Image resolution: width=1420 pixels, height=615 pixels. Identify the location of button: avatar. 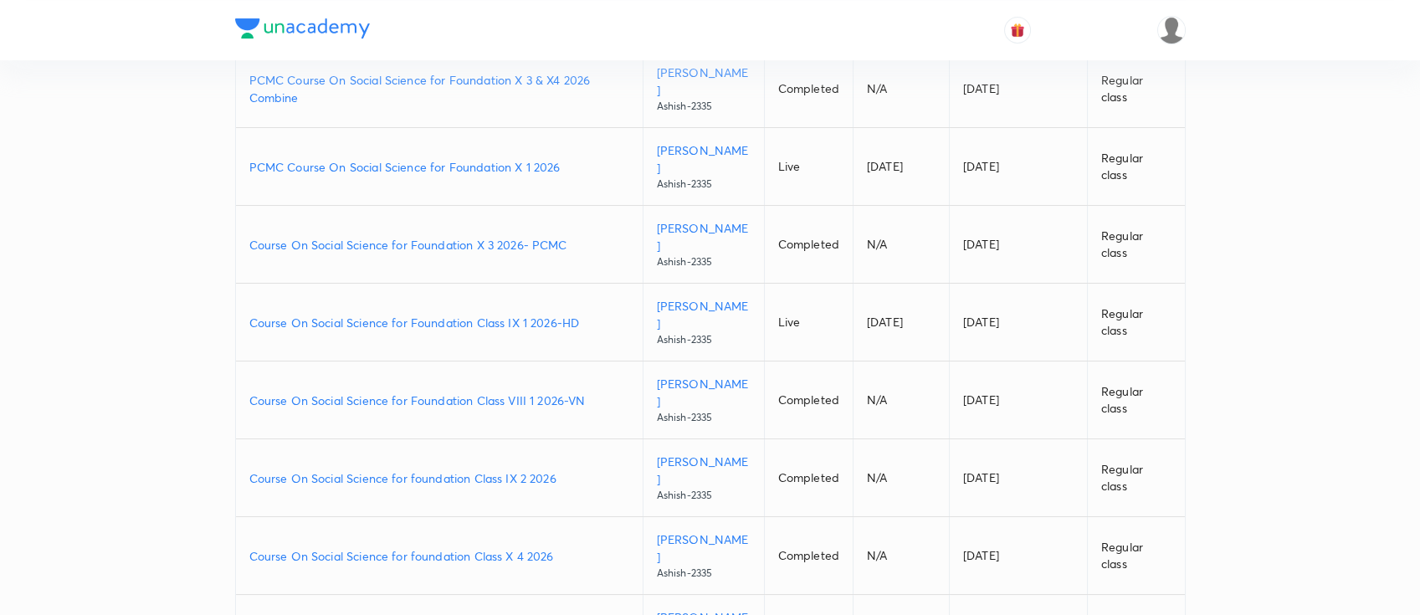
(1018, 30).